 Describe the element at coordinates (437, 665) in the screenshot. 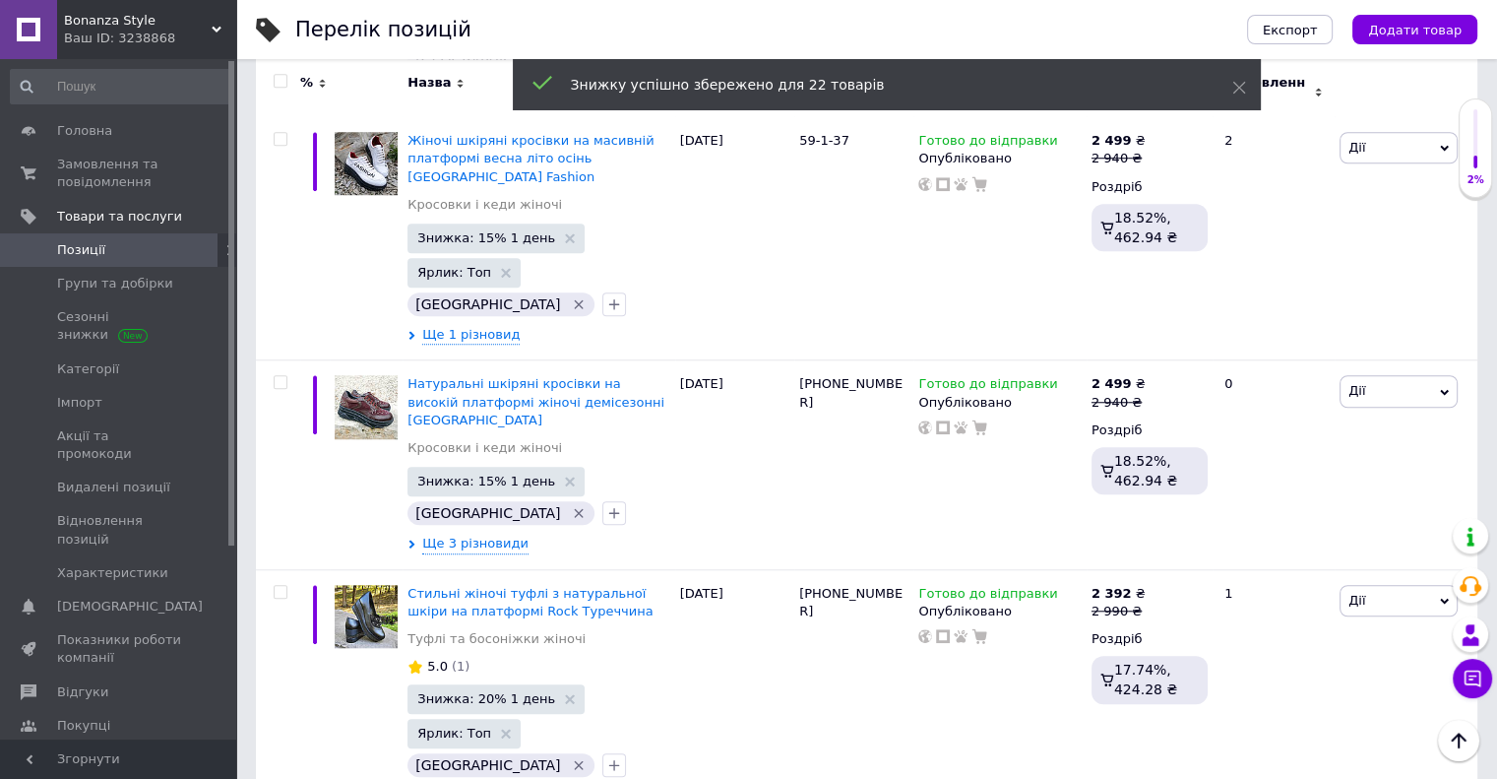

I see `span: 5.0` at that location.